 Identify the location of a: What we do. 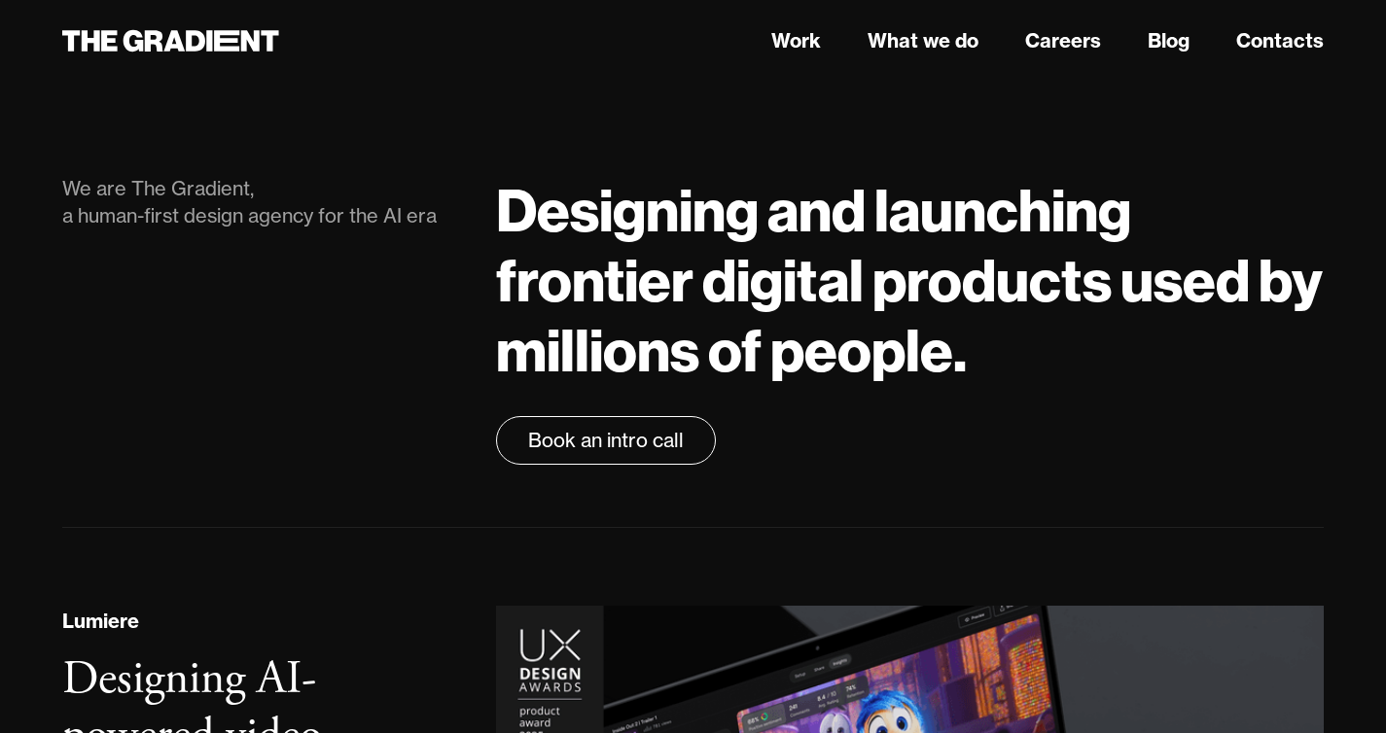
(923, 41).